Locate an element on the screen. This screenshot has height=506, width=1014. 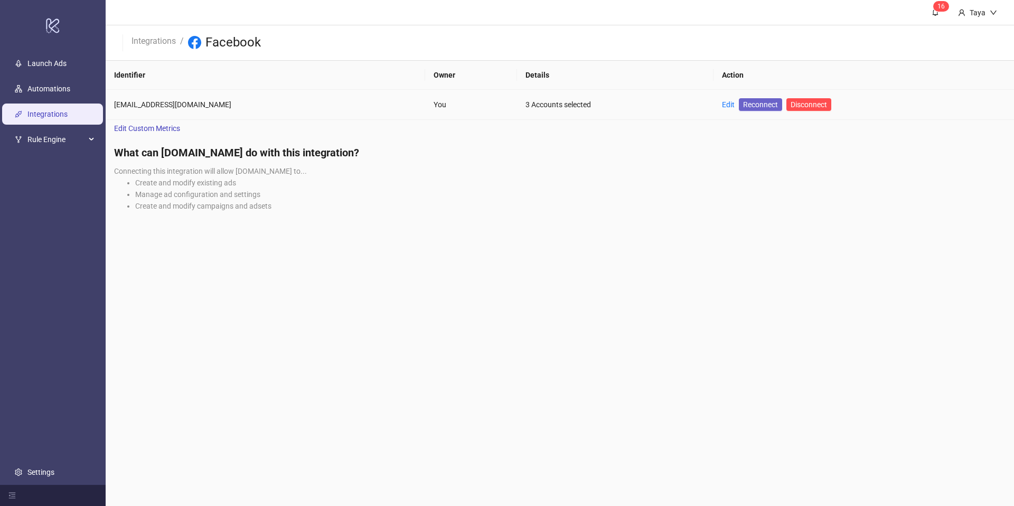
th: Owner is located at coordinates (471, 75).